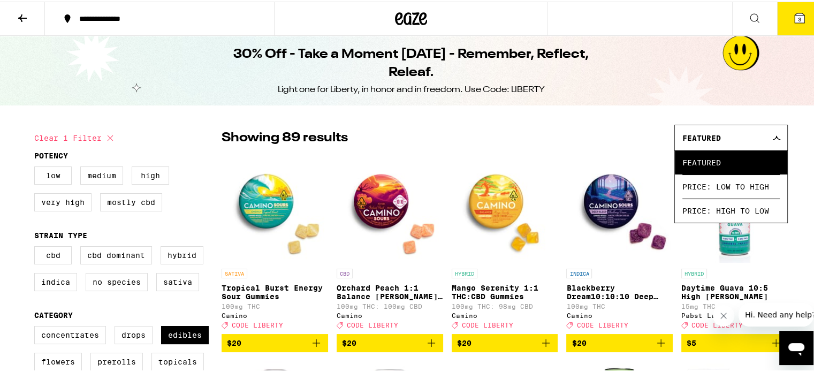  What do you see at coordinates (51, 154) in the screenshot?
I see `legend: Potency` at bounding box center [51, 154].